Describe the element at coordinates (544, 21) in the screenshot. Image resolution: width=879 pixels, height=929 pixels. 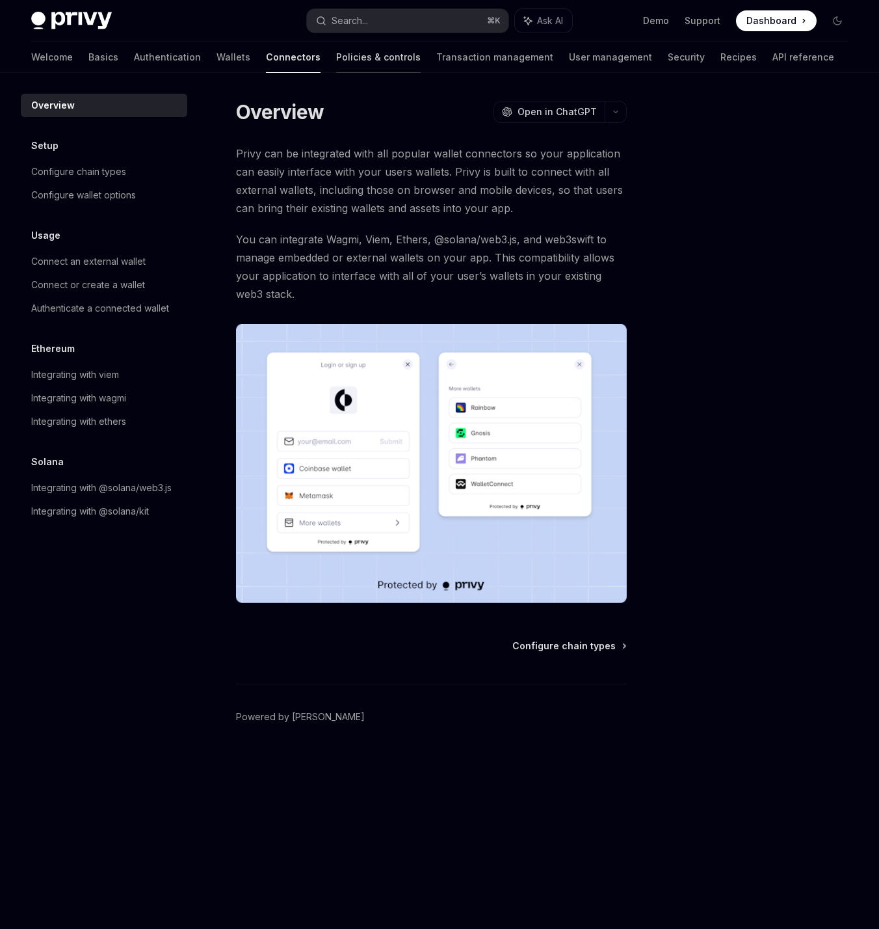
I see `button: Ask AI` at that location.